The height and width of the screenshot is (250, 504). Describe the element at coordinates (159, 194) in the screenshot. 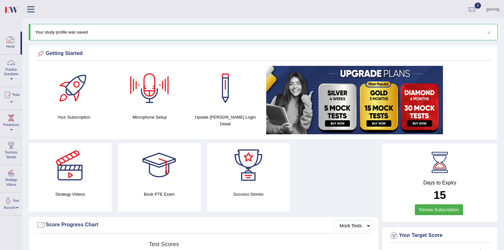

I see `h4: Book PTE Exam` at that location.